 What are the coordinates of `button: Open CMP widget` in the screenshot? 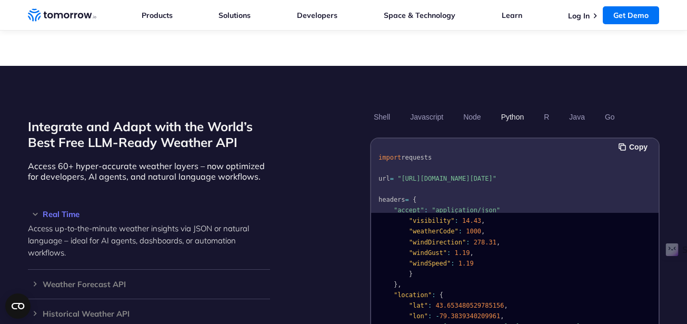 It's located at (18, 306).